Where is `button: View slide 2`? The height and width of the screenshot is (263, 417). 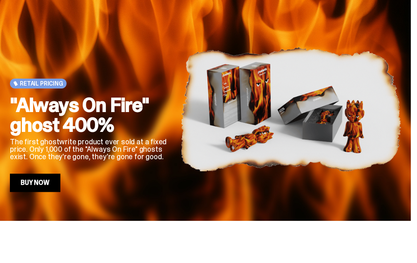 button: View slide 2 is located at coordinates (208, 237).